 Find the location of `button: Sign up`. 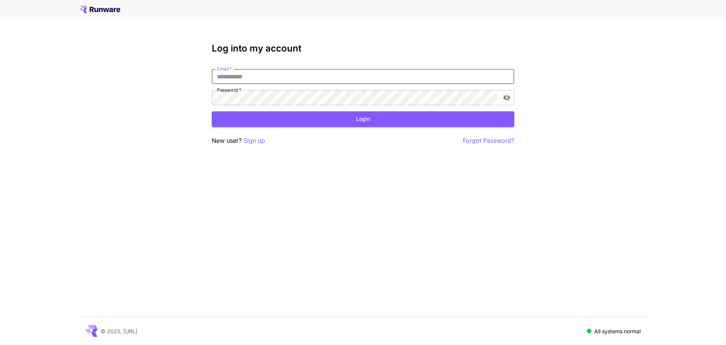

button: Sign up is located at coordinates (254, 140).